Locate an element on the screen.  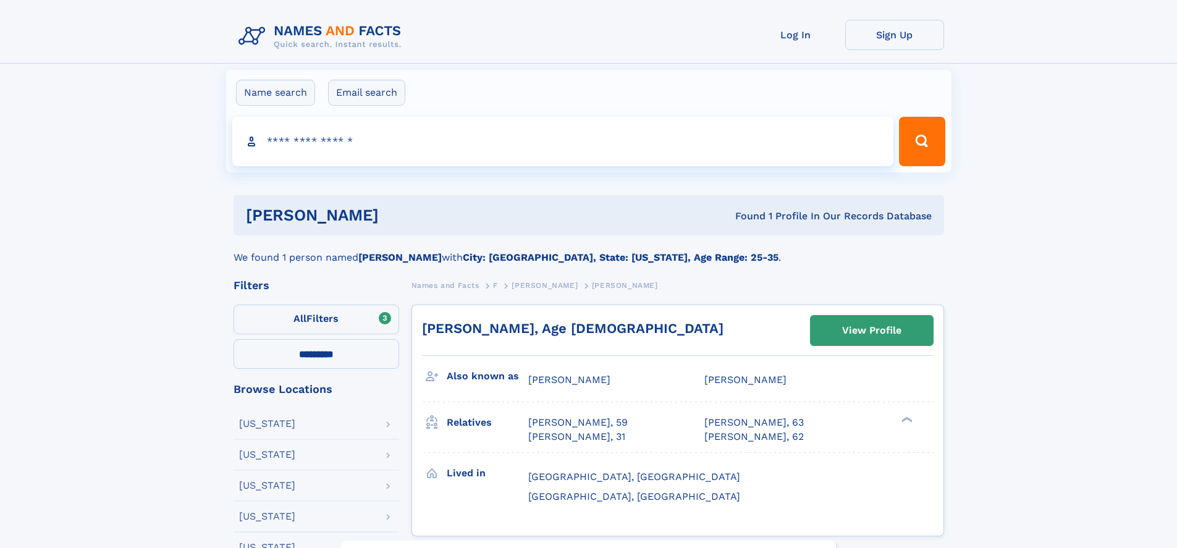
label: Filters is located at coordinates (316, 319).